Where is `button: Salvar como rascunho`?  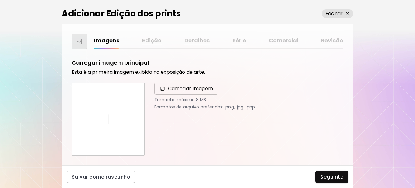 button: Salvar como rascunho is located at coordinates (101, 176).